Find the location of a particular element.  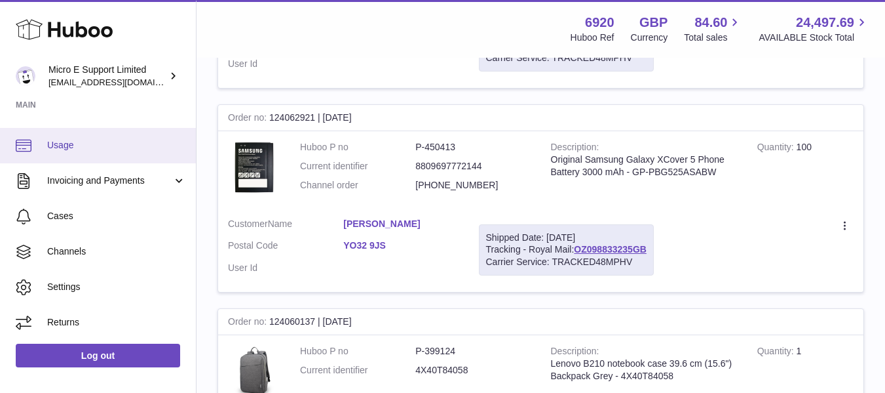

span: AVAILABLE Stock Total is located at coordinates (814, 37).